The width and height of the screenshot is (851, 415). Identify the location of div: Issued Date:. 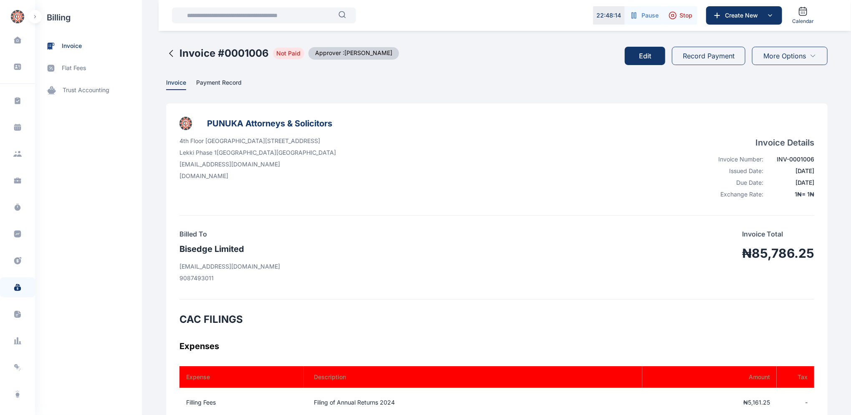
(737, 171).